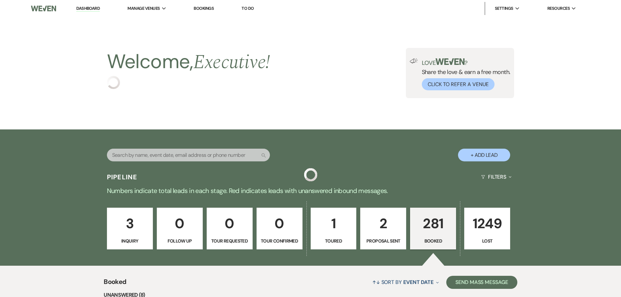  What do you see at coordinates (204, 8) in the screenshot?
I see `a: Bookings` at bounding box center [204, 8].